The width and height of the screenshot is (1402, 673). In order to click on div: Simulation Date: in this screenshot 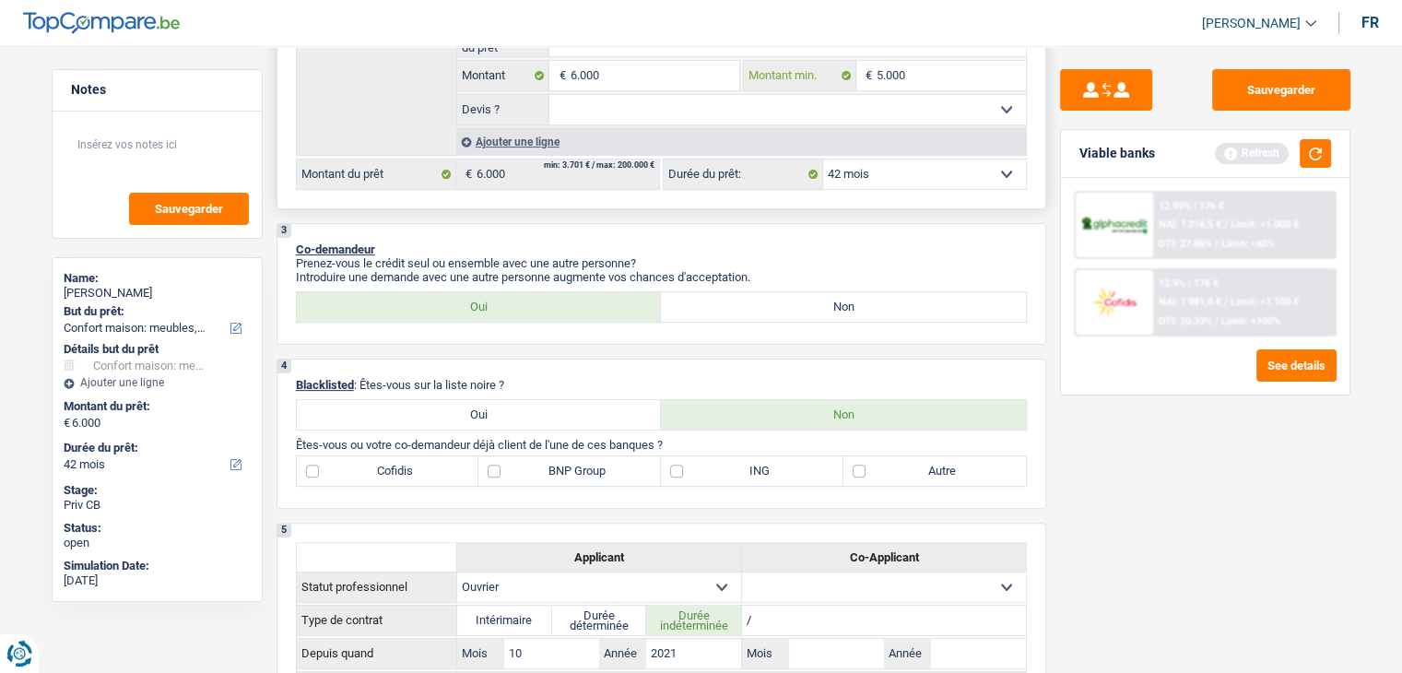, I will do `click(157, 566)`.